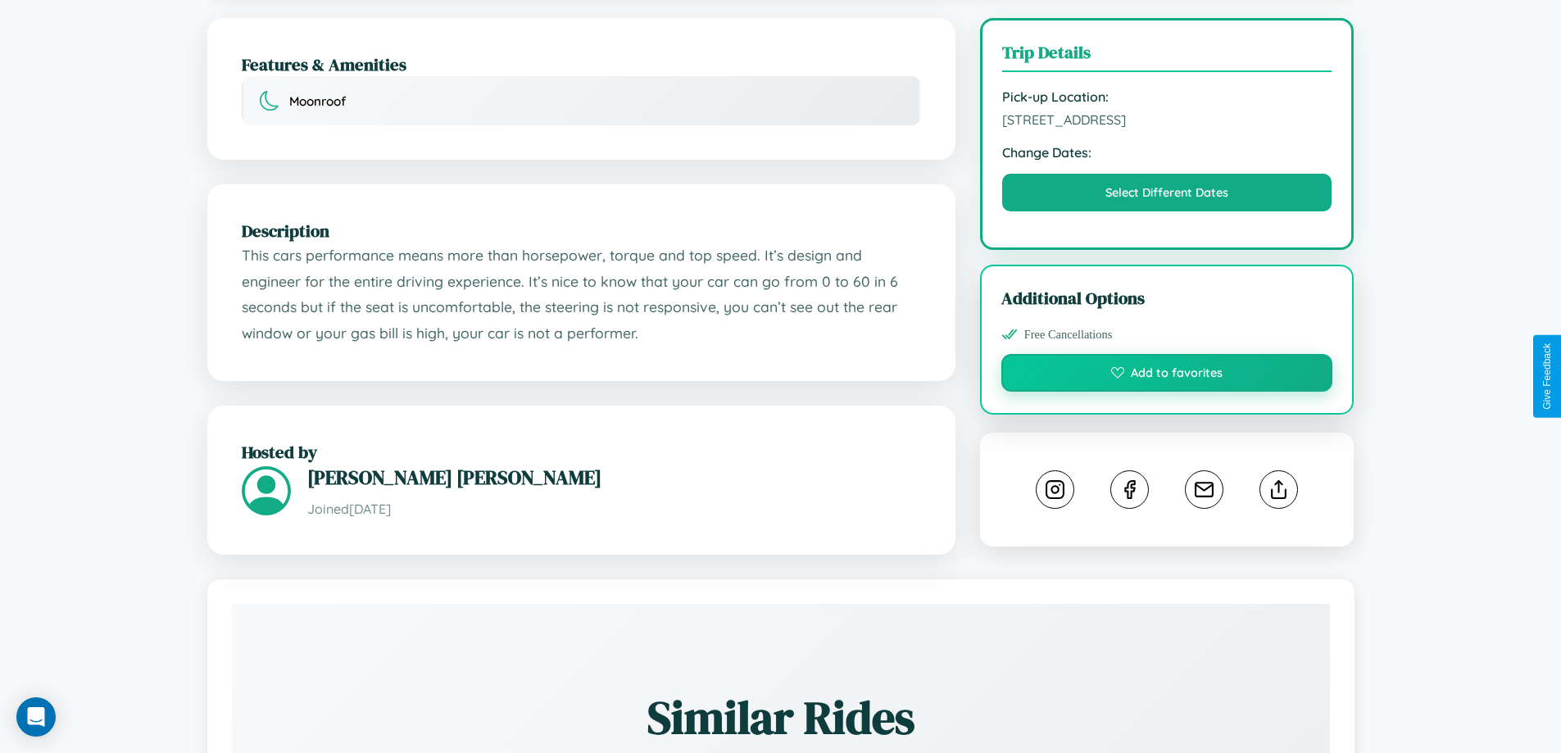  Describe the element at coordinates (1167, 373) in the screenshot. I see `button: Add to favorites` at that location.